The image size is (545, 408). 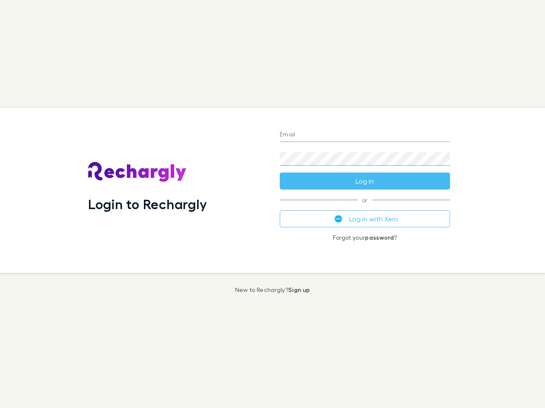 What do you see at coordinates (379, 237) in the screenshot?
I see `a: password` at bounding box center [379, 237].